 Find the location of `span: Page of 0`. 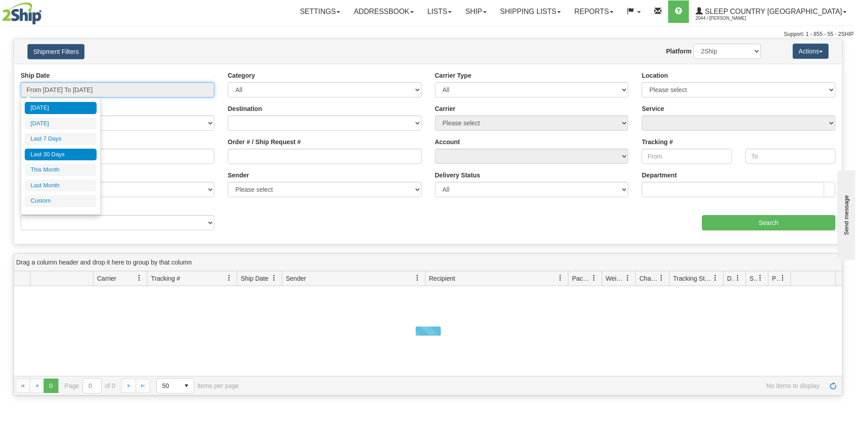

span: Page of 0 is located at coordinates (90, 386).